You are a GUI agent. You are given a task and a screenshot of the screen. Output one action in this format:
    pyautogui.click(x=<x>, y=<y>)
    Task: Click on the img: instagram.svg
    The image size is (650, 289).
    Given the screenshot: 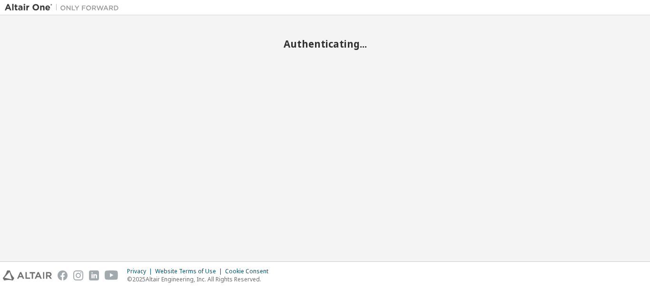 What is the action you would take?
    pyautogui.click(x=78, y=275)
    